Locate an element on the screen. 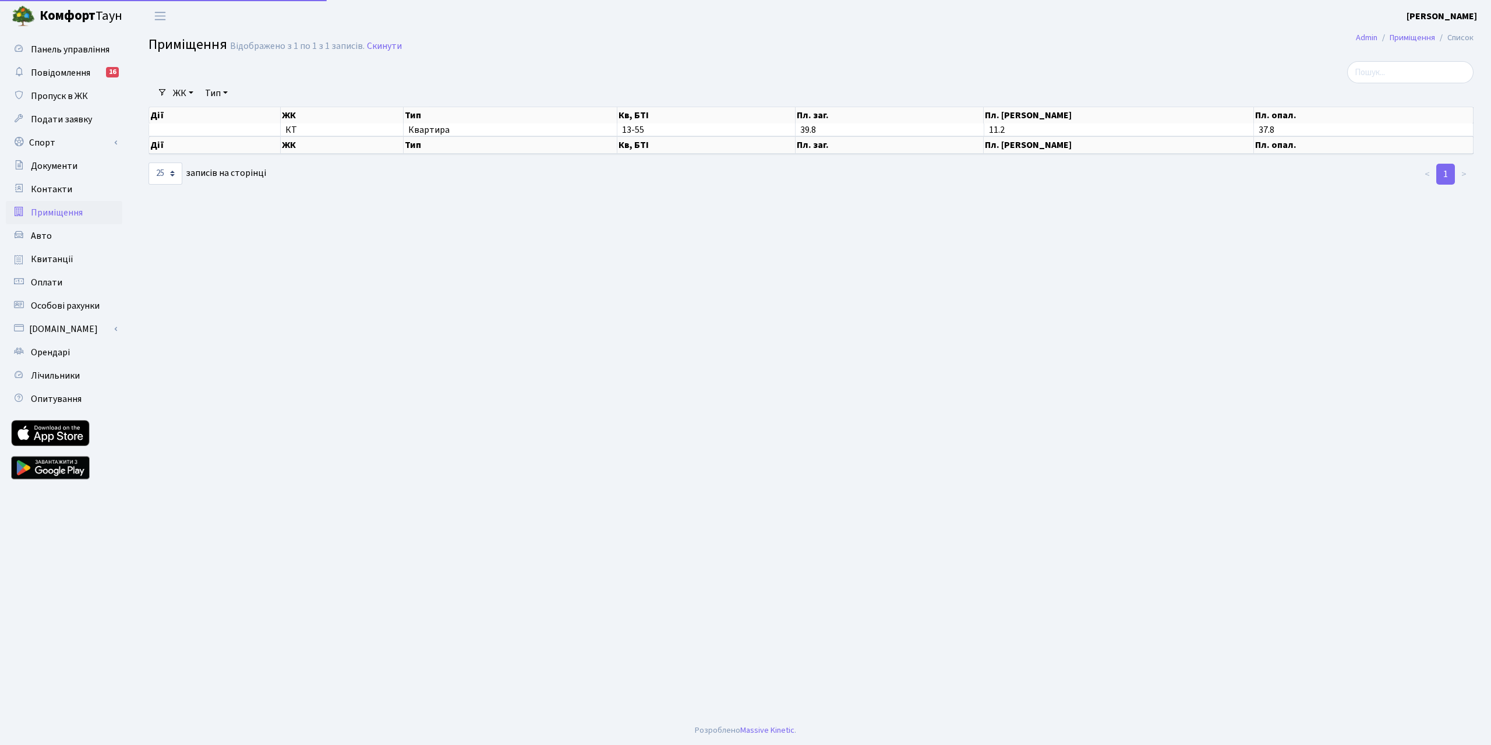 This screenshot has width=1491, height=745. a: Оплати is located at coordinates (64, 282).